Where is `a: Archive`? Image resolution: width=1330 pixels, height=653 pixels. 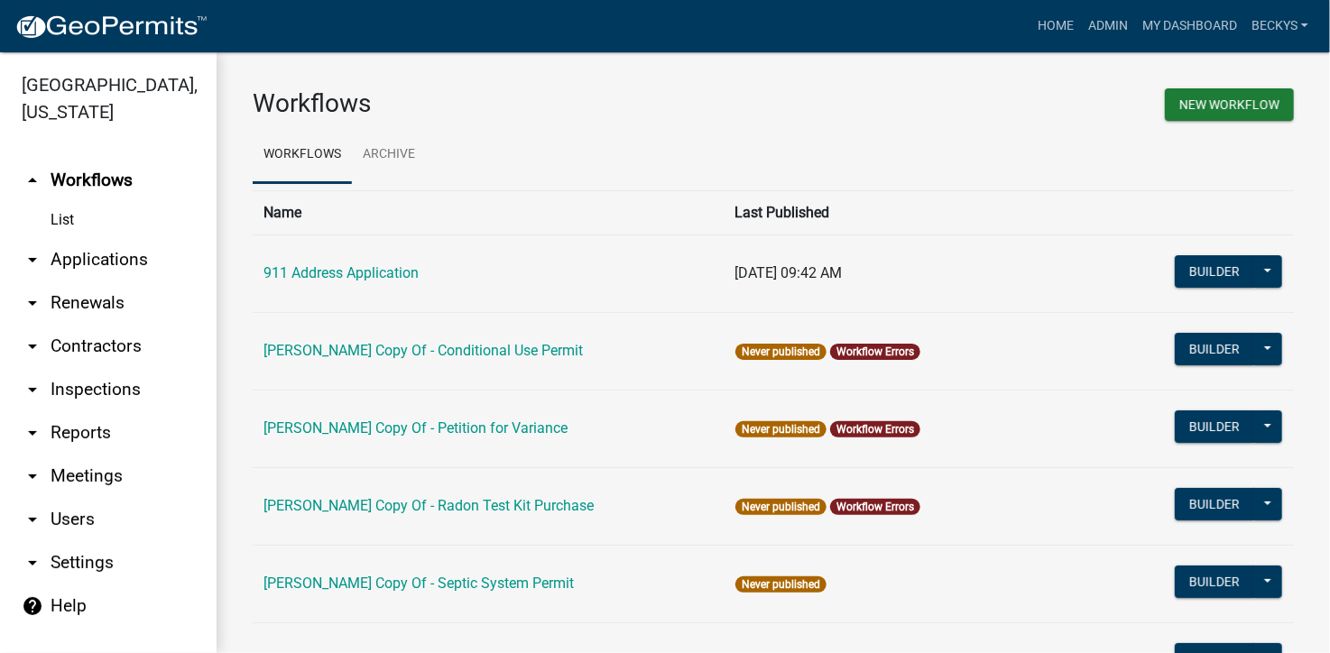 a: Archive is located at coordinates (389, 155).